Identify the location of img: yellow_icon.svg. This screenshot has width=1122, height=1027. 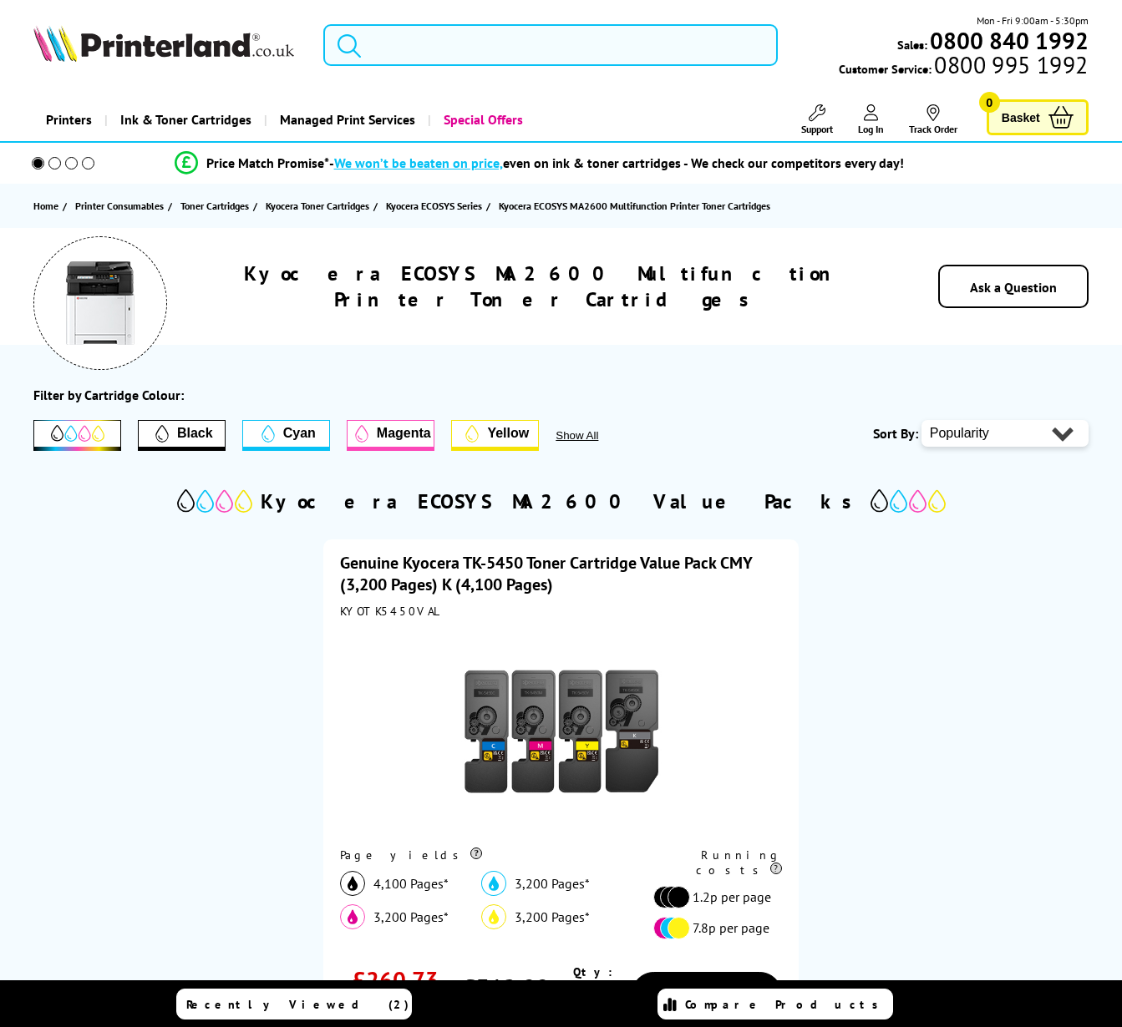
(494, 917).